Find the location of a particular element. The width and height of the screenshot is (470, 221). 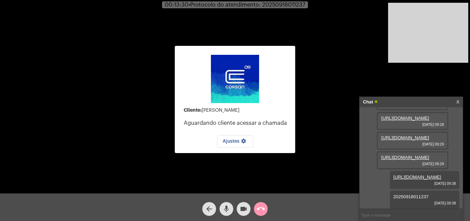

span: Ajustes is located at coordinates (235, 141).